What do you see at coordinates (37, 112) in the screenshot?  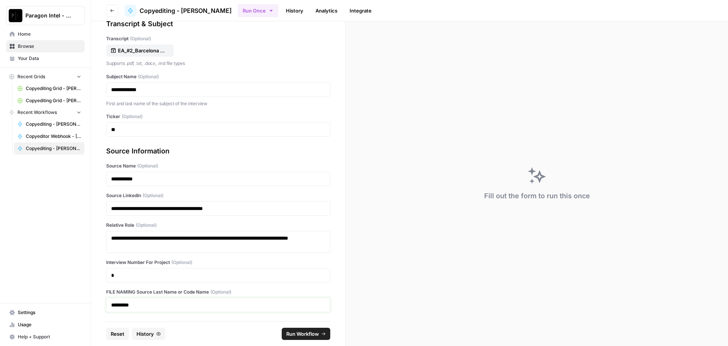 I see `span: Recent Workflows` at bounding box center [37, 112].